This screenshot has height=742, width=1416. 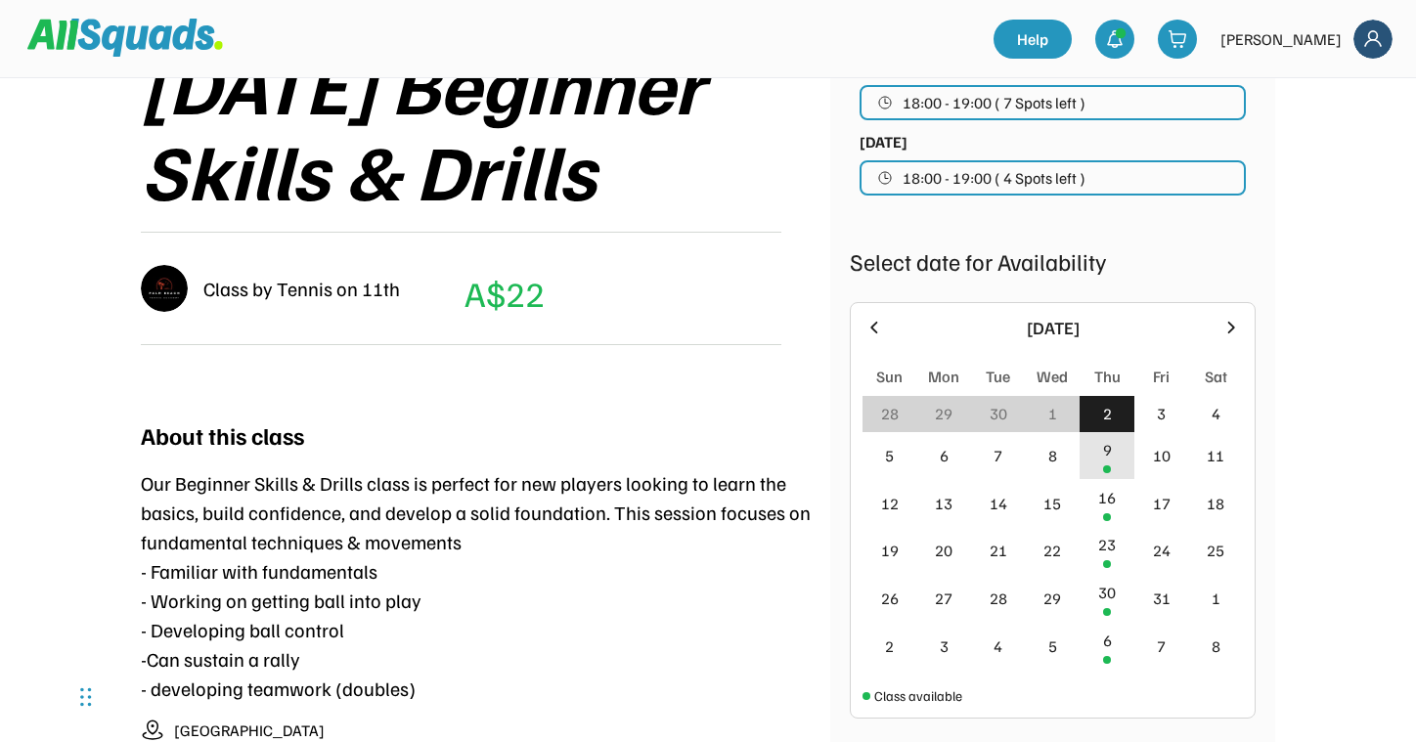 What do you see at coordinates (994, 178) in the screenshot?
I see `span: 18:00 - 19:00 ( 4 Spots left )` at bounding box center [994, 178].